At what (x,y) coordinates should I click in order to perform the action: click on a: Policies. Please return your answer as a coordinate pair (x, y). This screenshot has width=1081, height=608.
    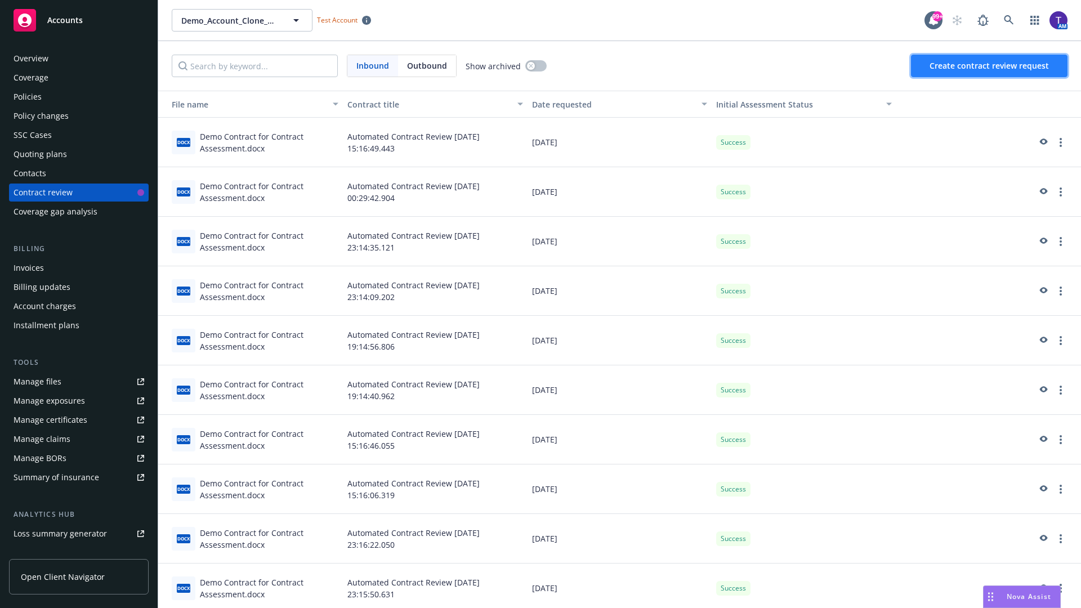
    Looking at the image, I should click on (79, 97).